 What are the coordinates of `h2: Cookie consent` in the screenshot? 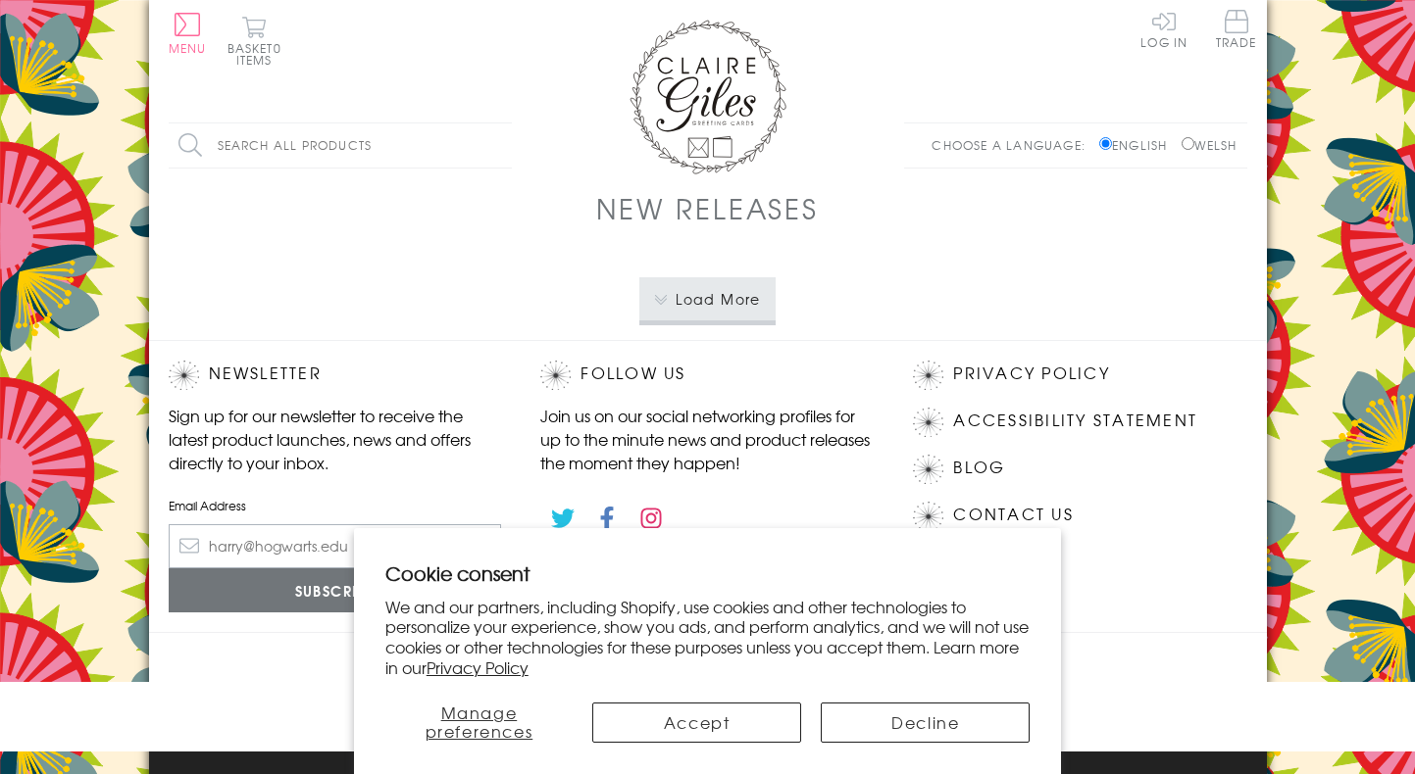 It's located at (708, 574).